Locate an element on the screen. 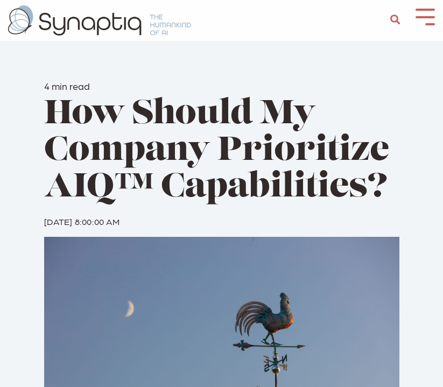 The image size is (443, 387). h6: 4 min read is located at coordinates (222, 86).